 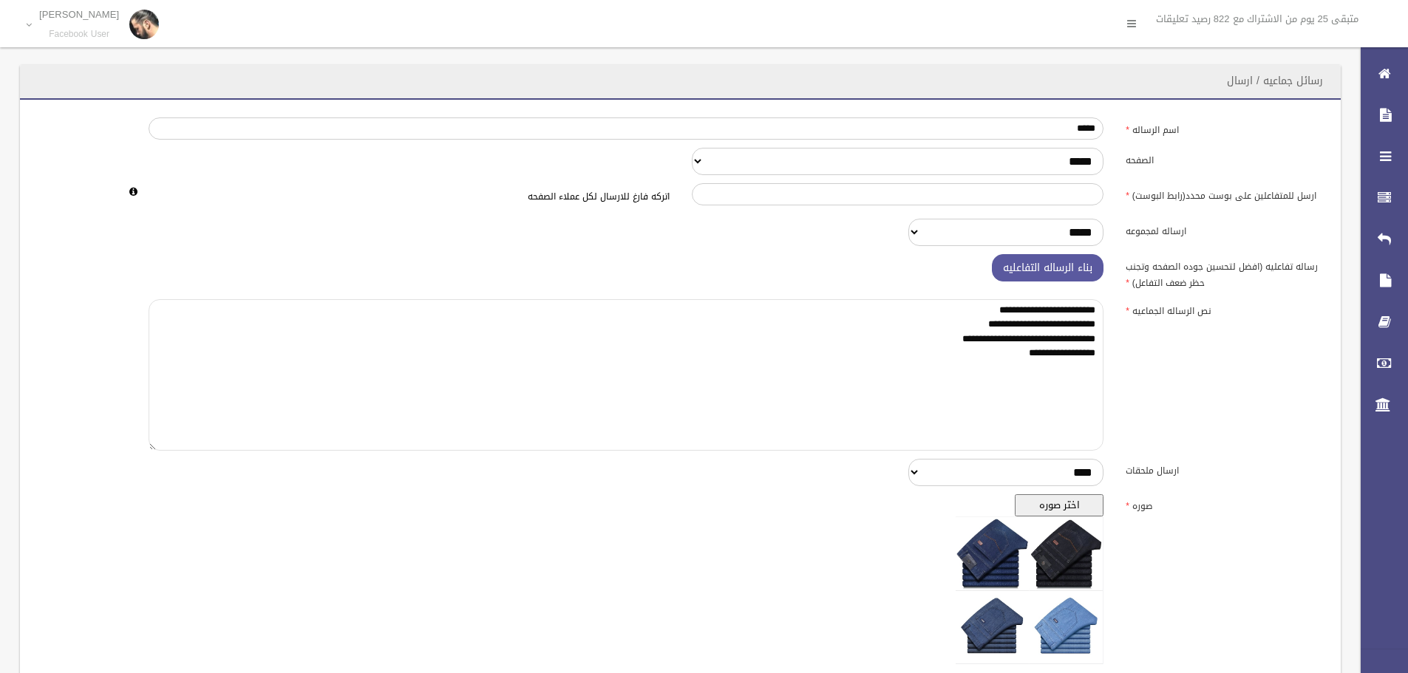 I want to click on button: اختر صوره, so click(x=1059, y=505).